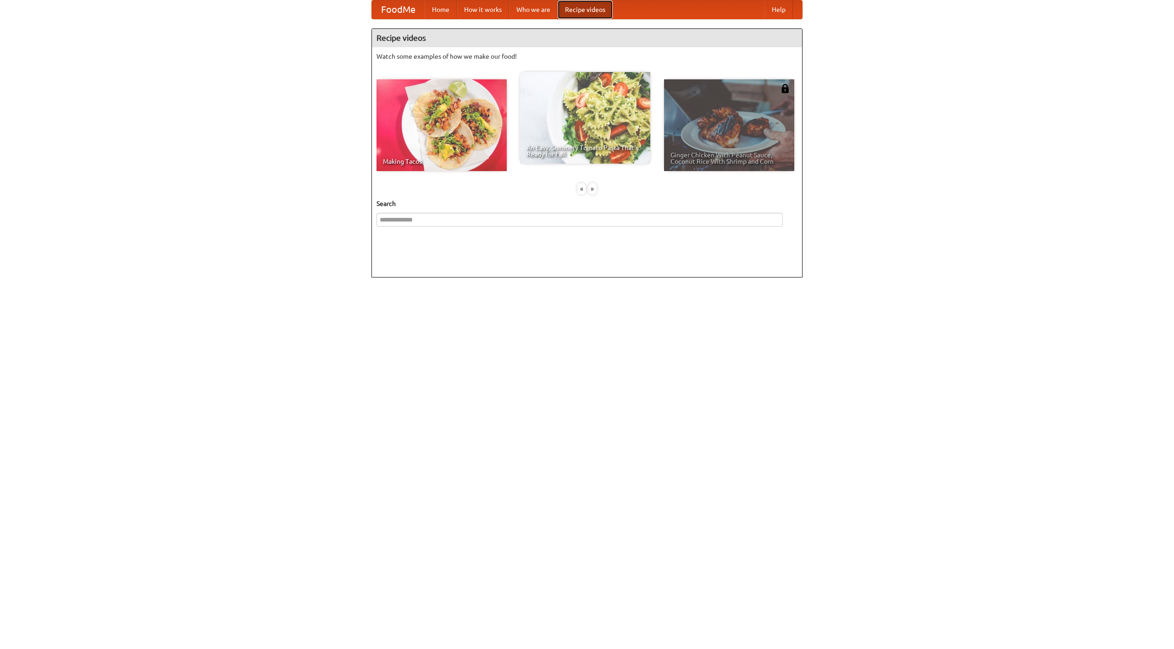  What do you see at coordinates (533, 10) in the screenshot?
I see `a: Who we are` at bounding box center [533, 10].